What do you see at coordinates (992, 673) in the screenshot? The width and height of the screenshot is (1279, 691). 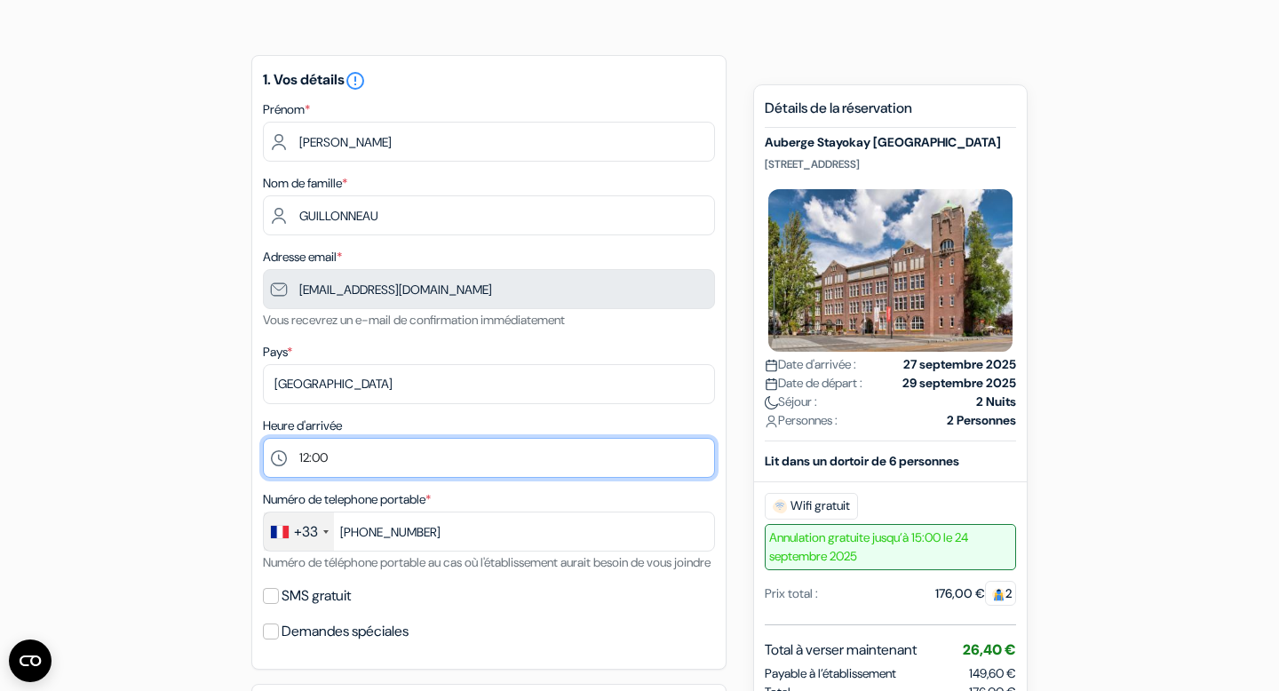 I see `span: 149,60 €` at bounding box center [992, 673].